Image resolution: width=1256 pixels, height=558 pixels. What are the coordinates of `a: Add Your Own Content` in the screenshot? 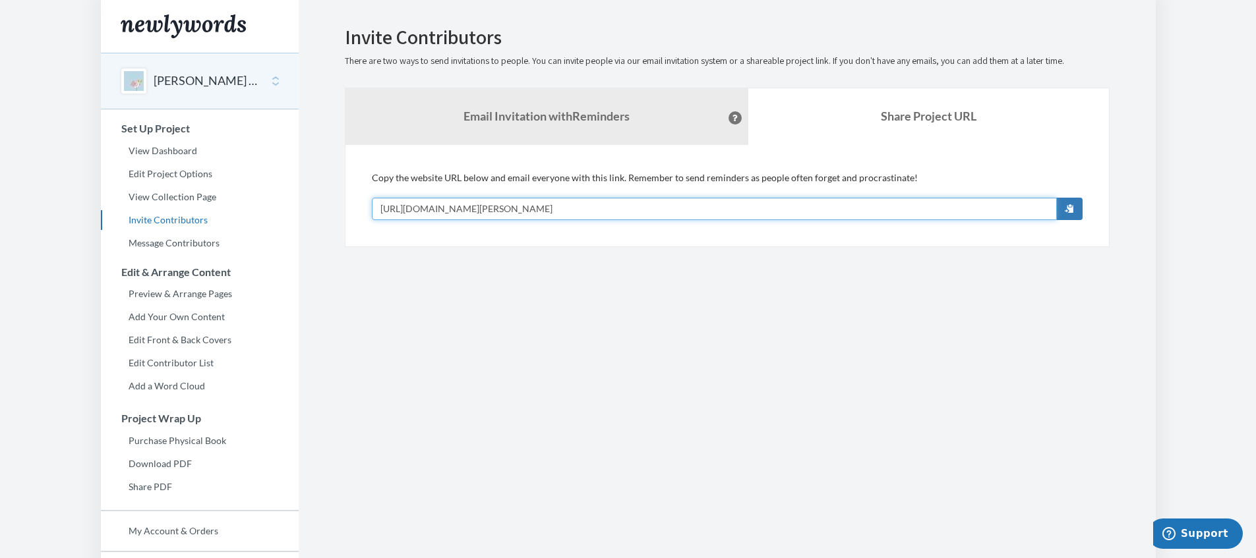 It's located at (200, 317).